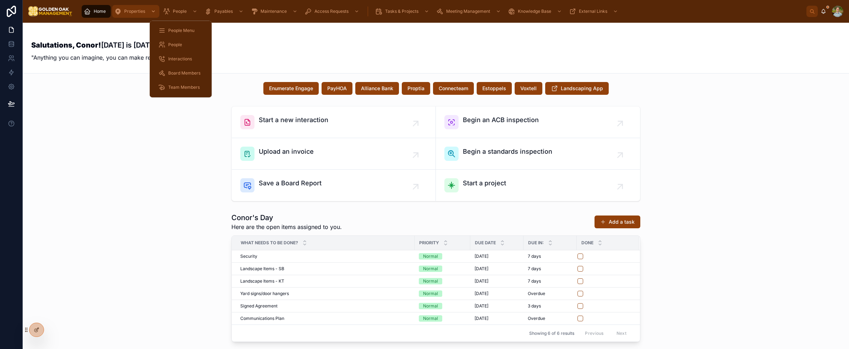  What do you see at coordinates (249, 256) in the screenshot?
I see `span: Security` at bounding box center [249, 256].